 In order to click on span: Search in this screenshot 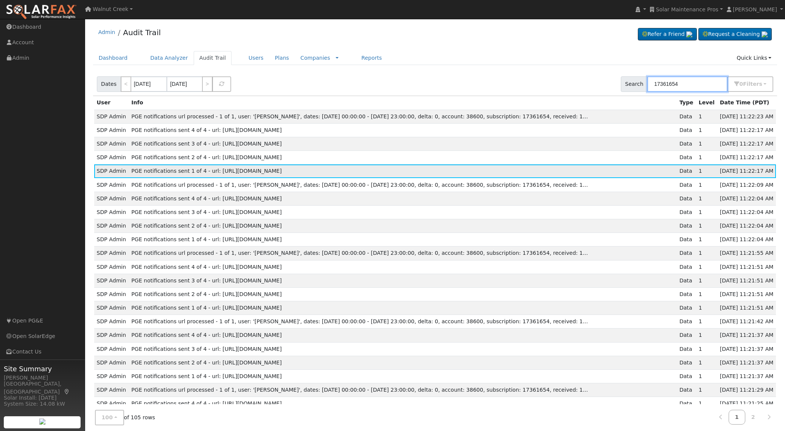, I will do `click(634, 84)`.